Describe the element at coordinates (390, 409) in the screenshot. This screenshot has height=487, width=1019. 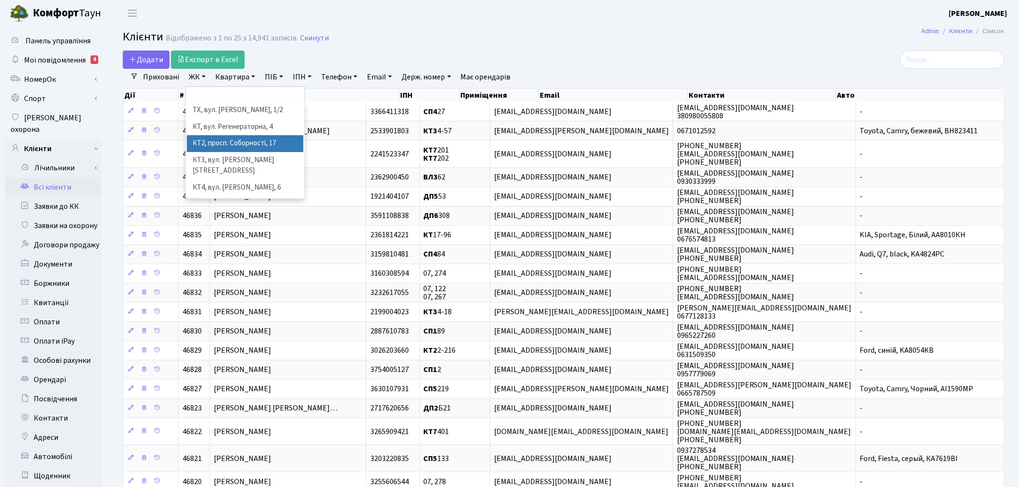
I see `span: 2717620656` at that location.